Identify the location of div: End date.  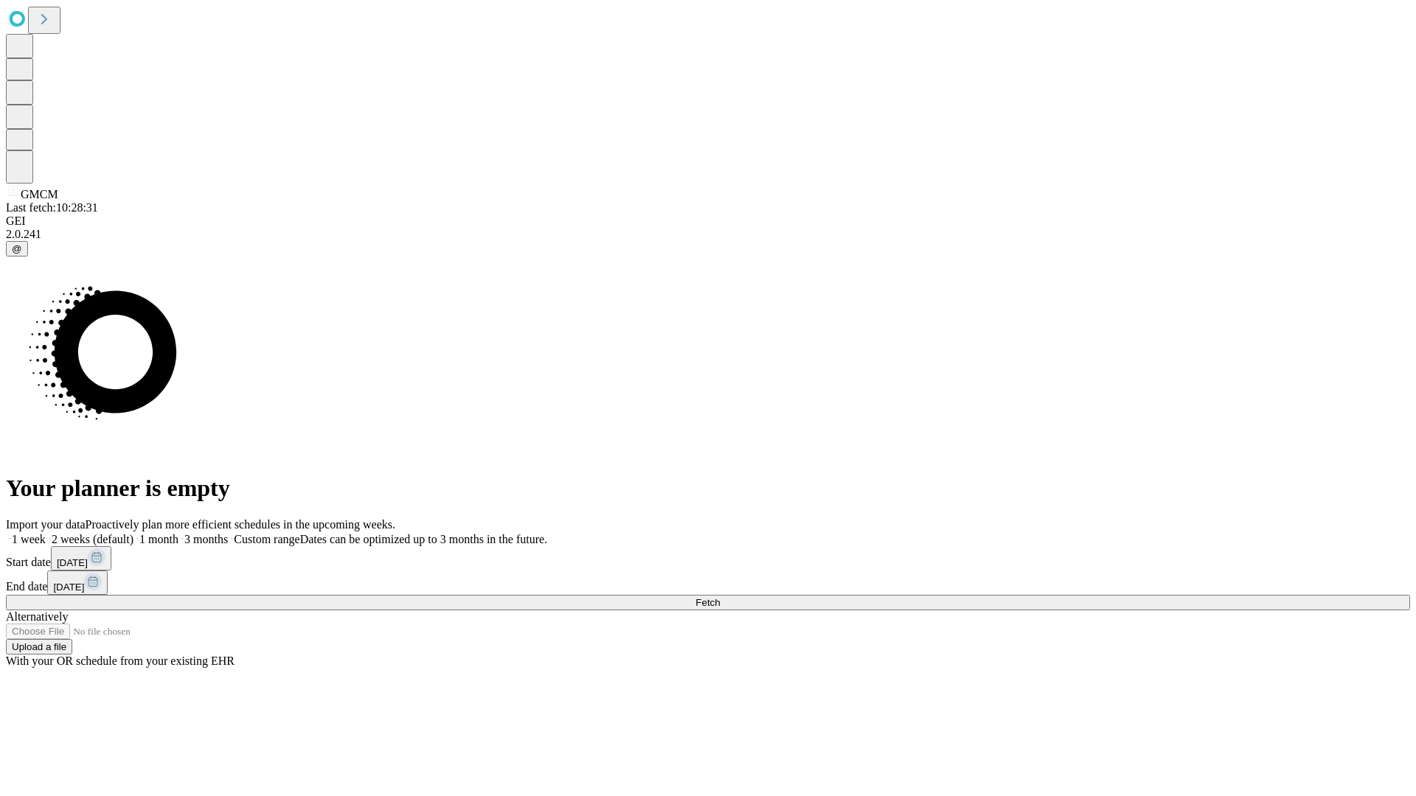
(708, 583).